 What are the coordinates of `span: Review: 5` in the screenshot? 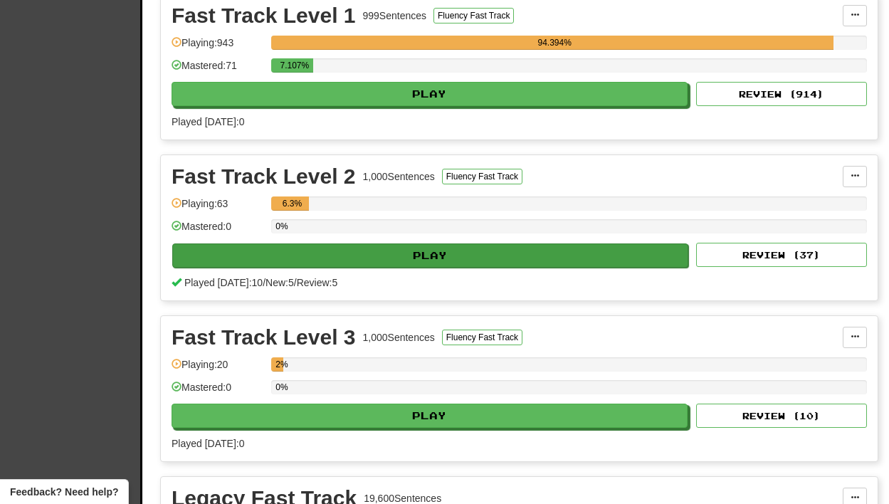 It's located at (317, 283).